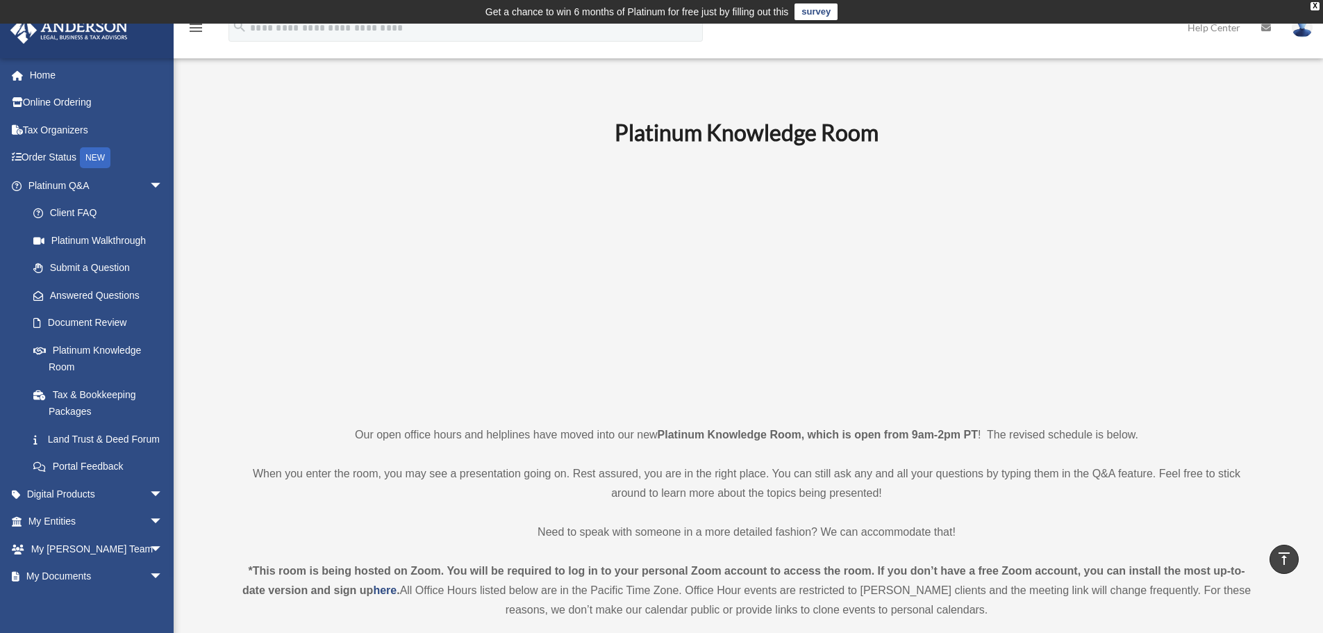 Image resolution: width=1323 pixels, height=633 pixels. What do you see at coordinates (746, 435) in the screenshot?
I see `p: Our open office hours and helplines have moved into our new ! The revised schedule is below.` at bounding box center [746, 435].